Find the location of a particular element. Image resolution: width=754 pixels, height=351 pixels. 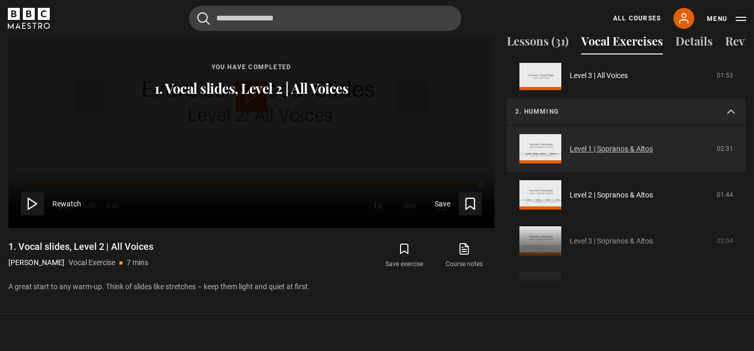

a: All Courses is located at coordinates (637, 18).